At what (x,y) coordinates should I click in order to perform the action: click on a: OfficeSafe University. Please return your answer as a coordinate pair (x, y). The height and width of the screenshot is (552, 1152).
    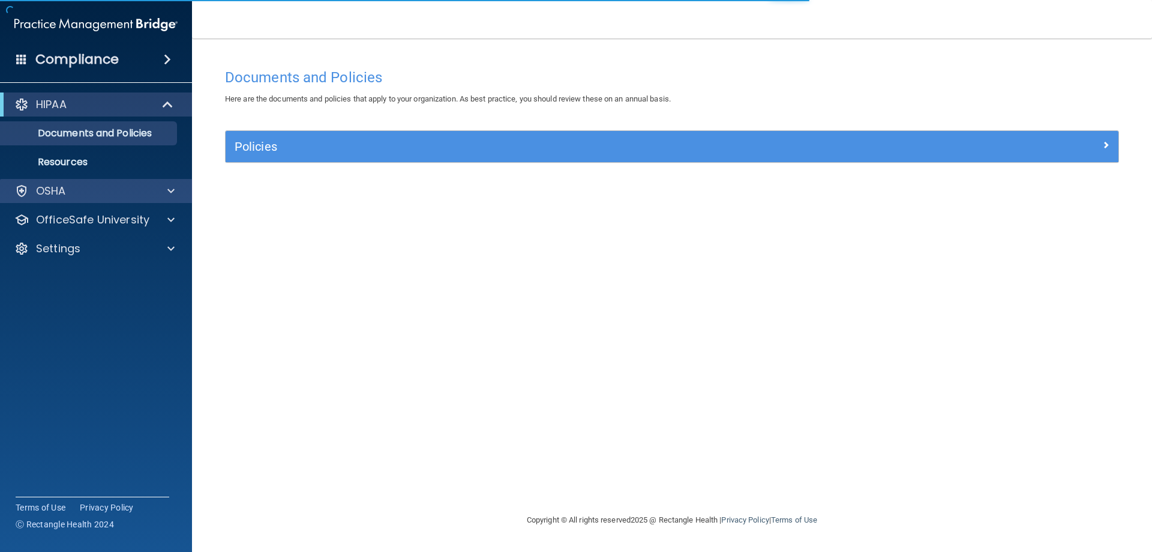
    Looking at the image, I should click on (94, 220).